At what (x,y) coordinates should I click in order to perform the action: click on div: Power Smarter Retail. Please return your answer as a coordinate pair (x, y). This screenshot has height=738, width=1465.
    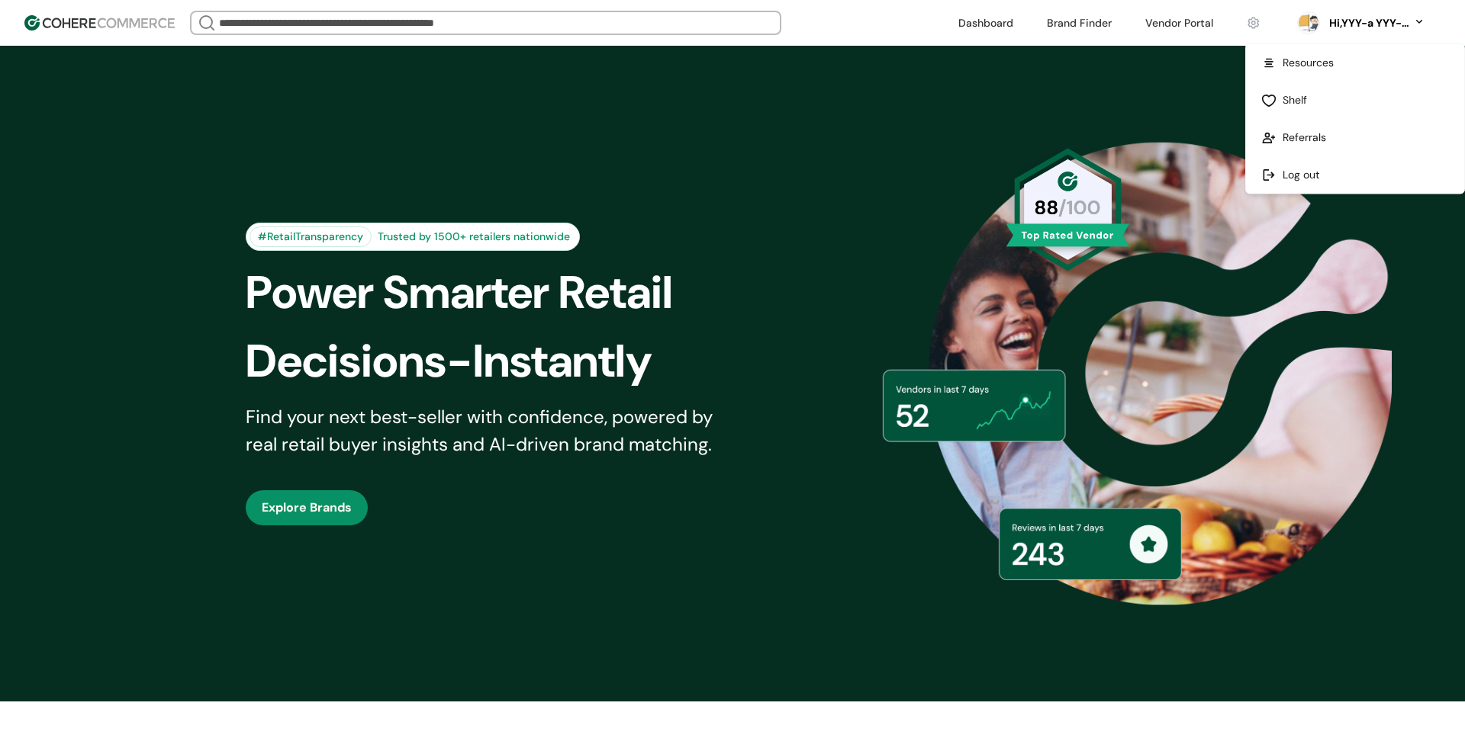
    Looking at the image, I should click on (502, 293).